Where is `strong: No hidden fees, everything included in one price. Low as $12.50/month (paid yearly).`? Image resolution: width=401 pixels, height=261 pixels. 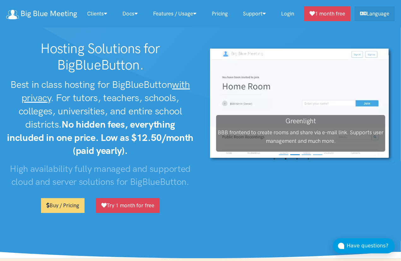 strong: No hidden fees, everything included in one price. Low as $12.50/month (paid yearly). is located at coordinates (100, 137).